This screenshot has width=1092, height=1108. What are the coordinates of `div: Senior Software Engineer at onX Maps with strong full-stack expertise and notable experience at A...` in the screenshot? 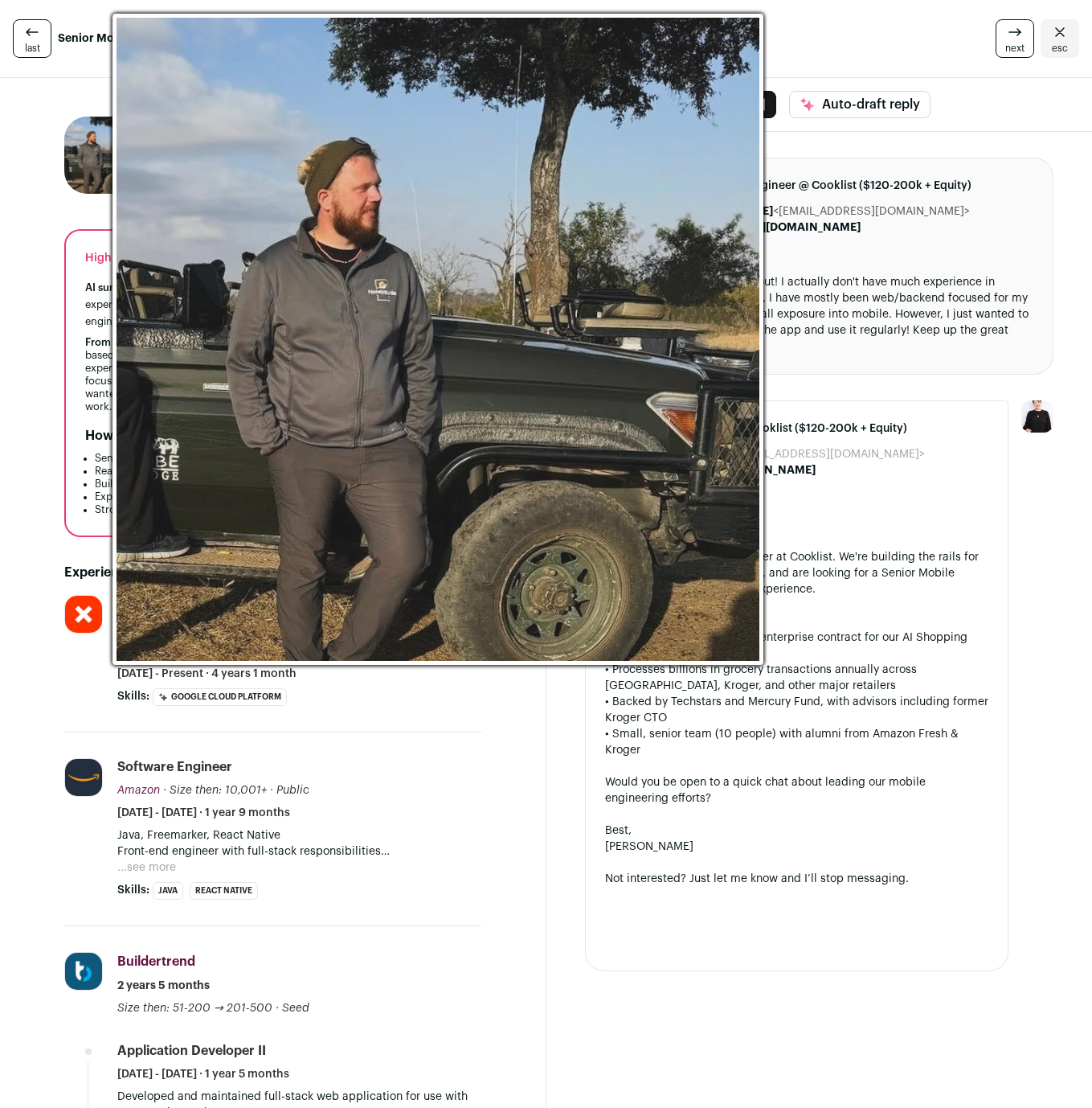 It's located at (273, 304).